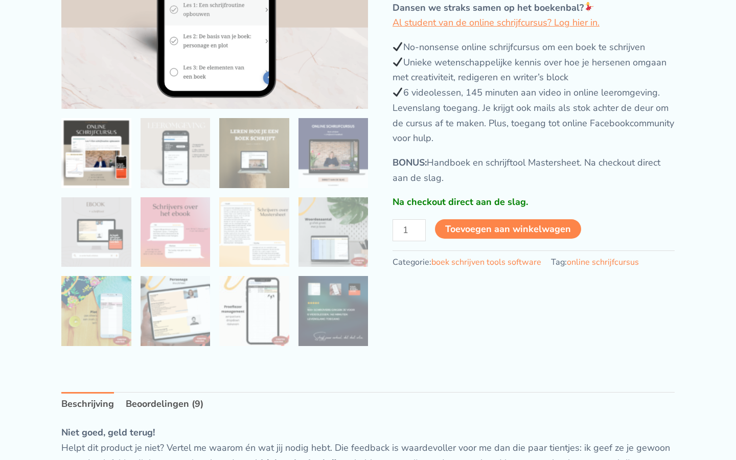 The width and height of the screenshot is (736, 460). I want to click on a: boek schrijven tools software, so click(486, 262).